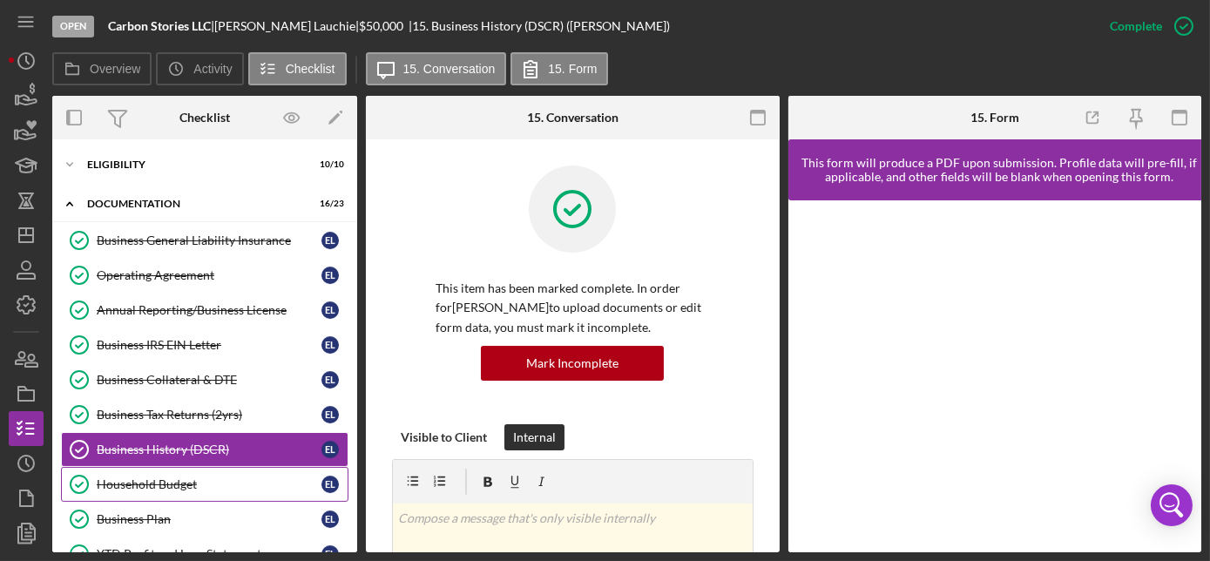  Describe the element at coordinates (73, 26) in the screenshot. I see `div: Open` at that location.